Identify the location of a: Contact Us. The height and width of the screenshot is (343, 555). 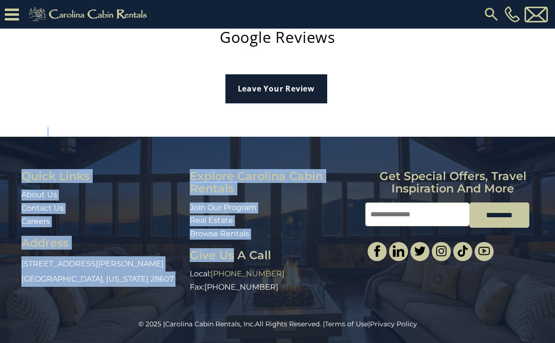
(42, 208).